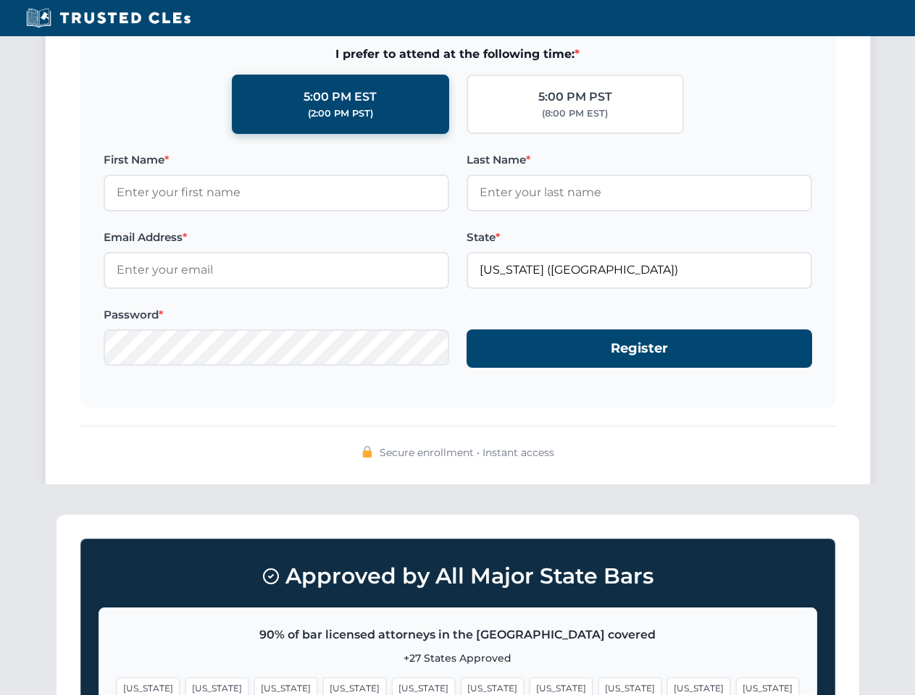  Describe the element at coordinates (340, 97) in the screenshot. I see `div: 5:00 PM EST` at that location.